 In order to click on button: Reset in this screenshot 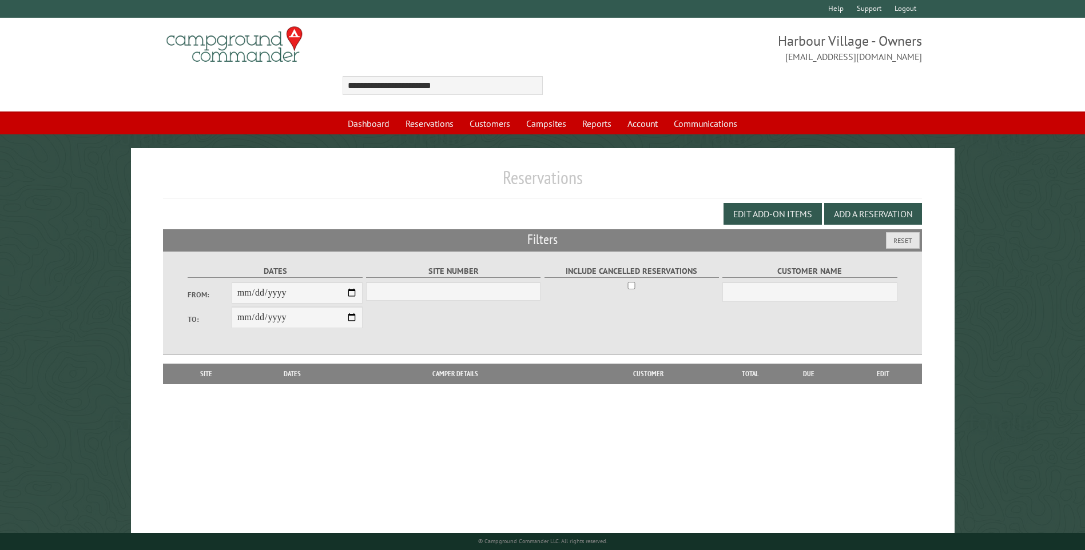, I will do `click(903, 240)`.